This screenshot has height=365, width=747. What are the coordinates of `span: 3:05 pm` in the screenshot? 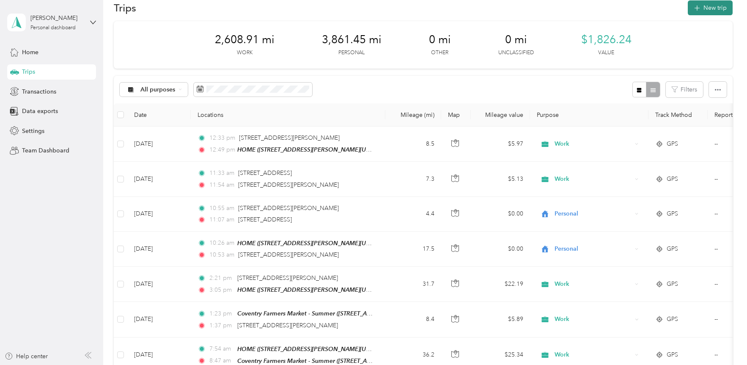 It's located at (221, 290).